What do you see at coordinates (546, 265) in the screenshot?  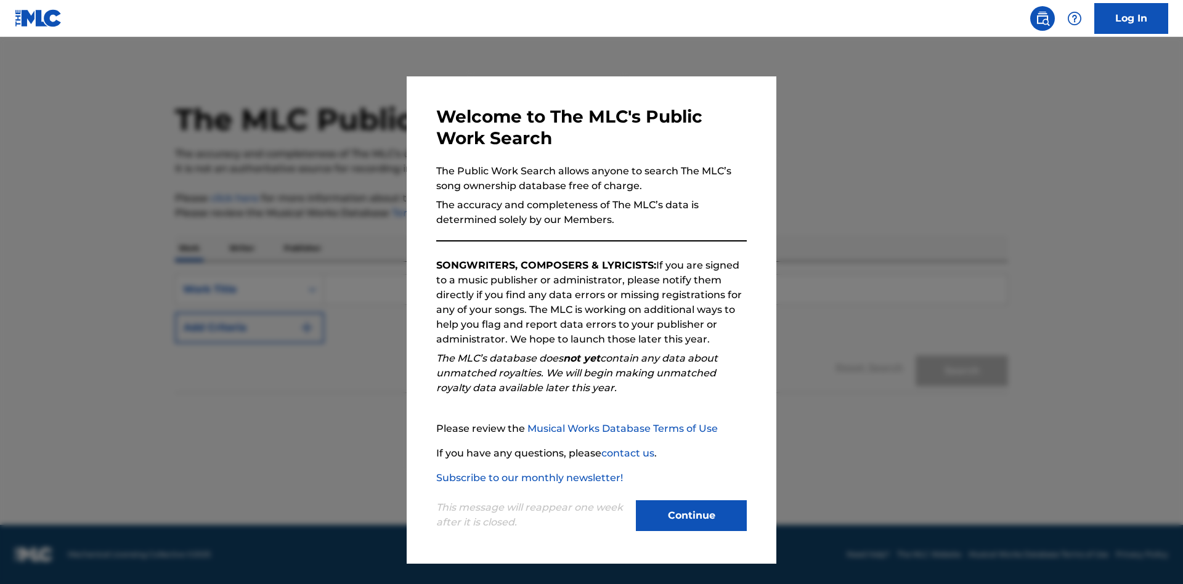 I see `strong: SONGWRITERS, COMPOSERS & LYRICISTS:` at bounding box center [546, 265].